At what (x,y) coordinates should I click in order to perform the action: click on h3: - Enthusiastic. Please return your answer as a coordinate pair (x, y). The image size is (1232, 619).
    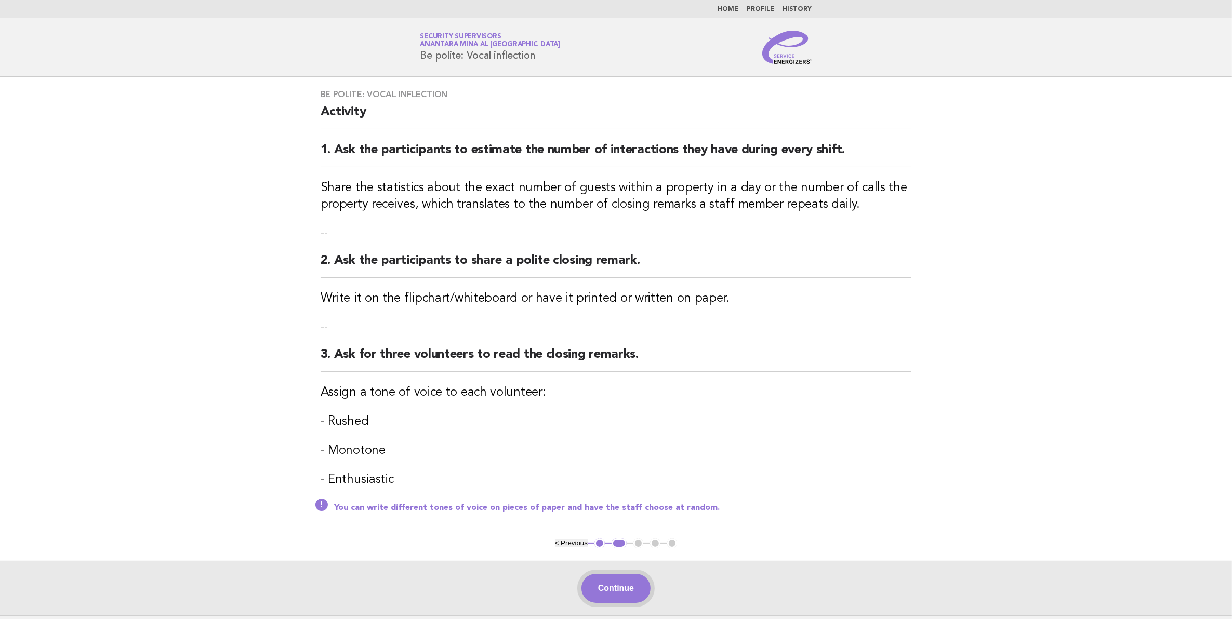
    Looking at the image, I should click on (616, 480).